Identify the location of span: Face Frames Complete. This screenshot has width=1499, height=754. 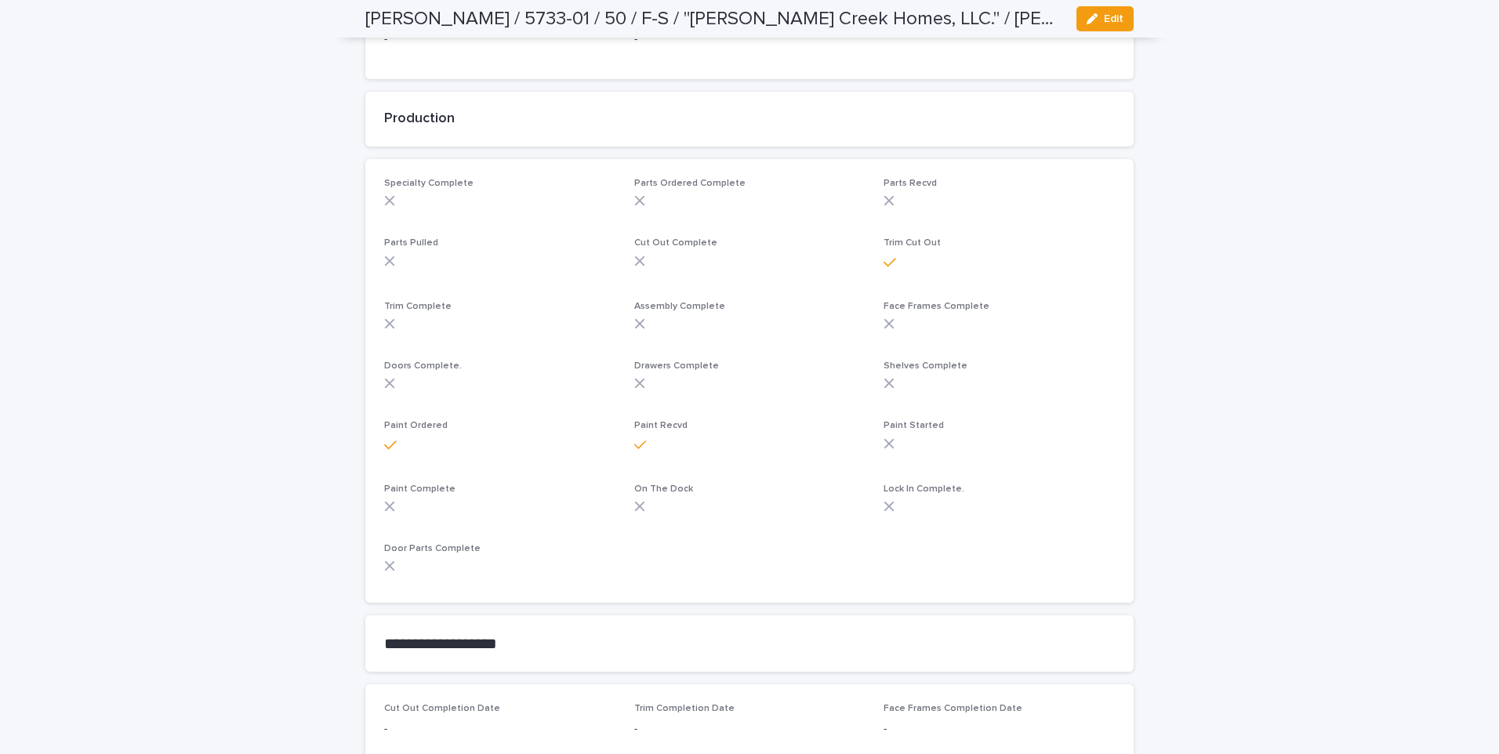
(936, 307).